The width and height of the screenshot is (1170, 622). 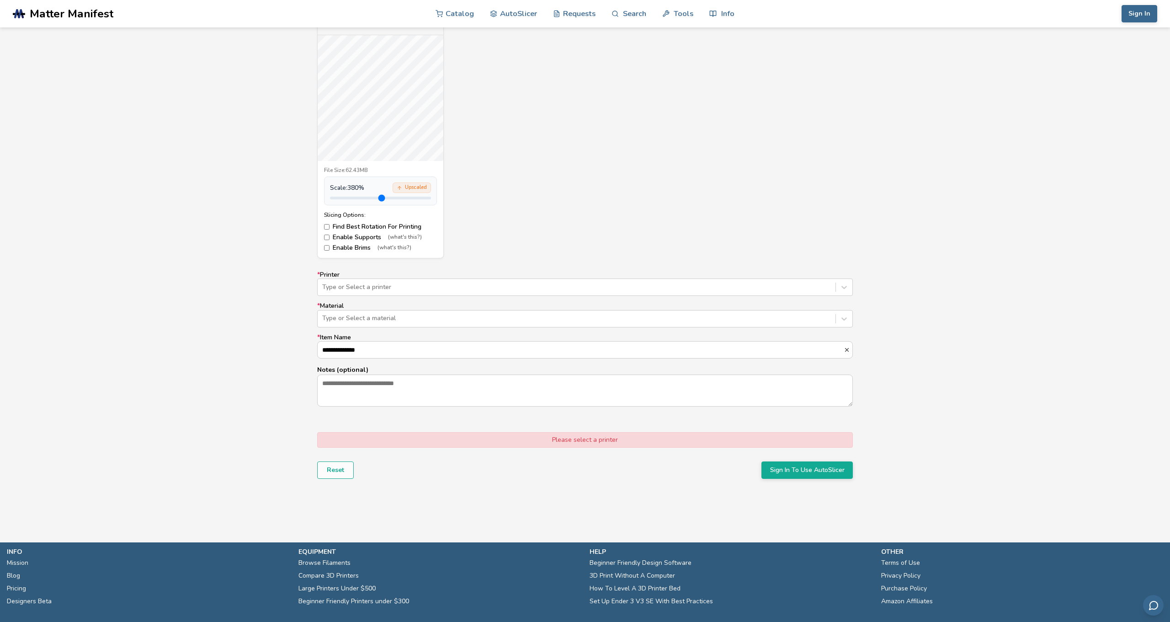 What do you see at coordinates (327, 237) in the screenshot?
I see `input: Enable Supports(what's this?)` at bounding box center [327, 237].